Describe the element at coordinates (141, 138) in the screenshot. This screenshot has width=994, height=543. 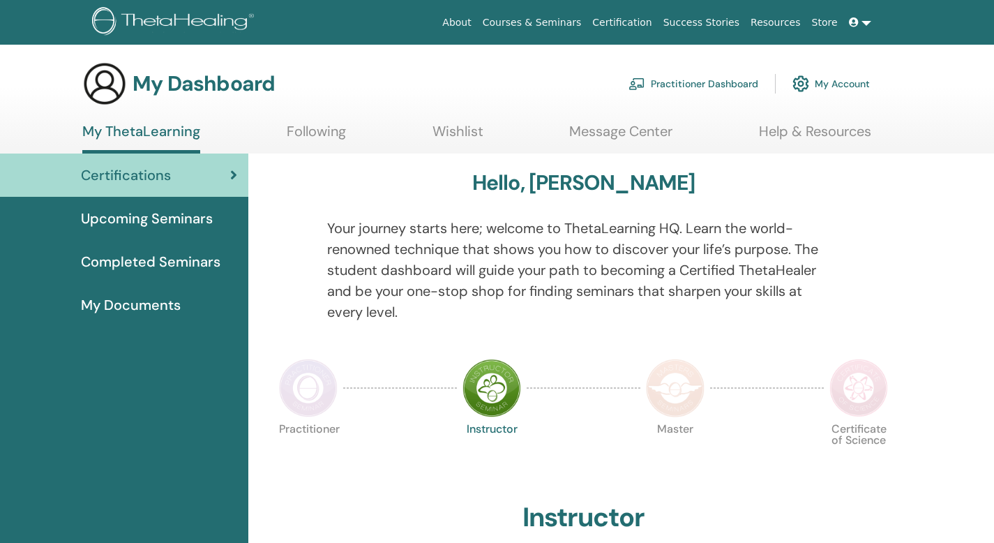
I see `a: My ThetaLearning` at that location.